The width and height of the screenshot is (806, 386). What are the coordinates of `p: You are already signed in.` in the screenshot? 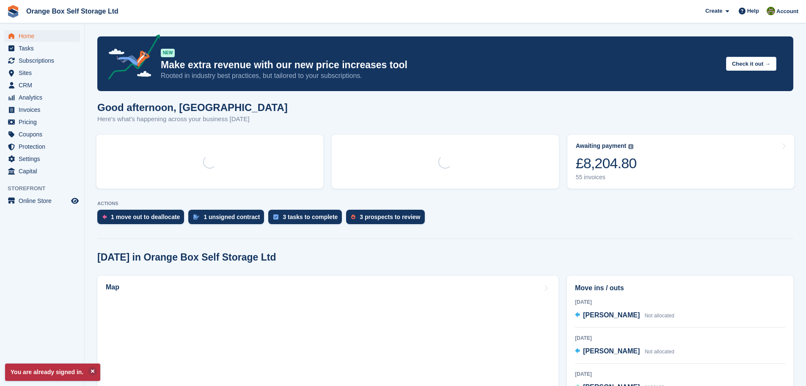 It's located at (52, 372).